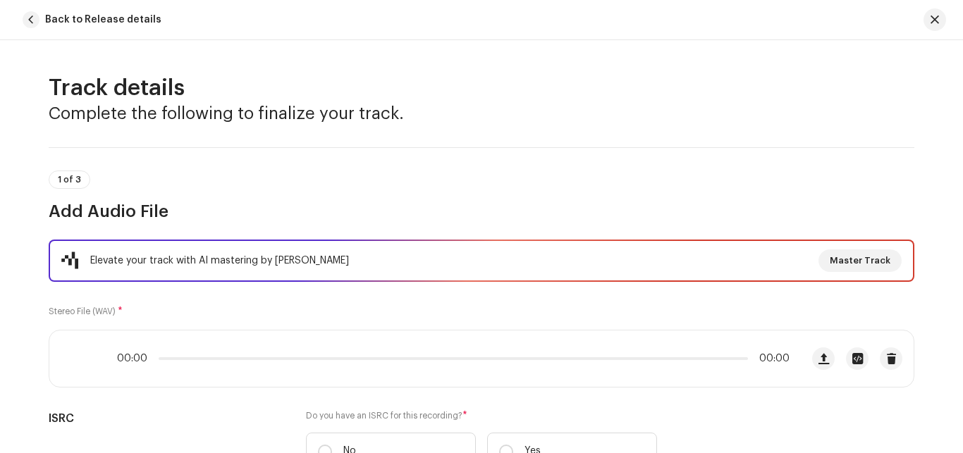 Image resolution: width=963 pixels, height=453 pixels. What do you see at coordinates (771, 359) in the screenshot?
I see `span: 00:00` at bounding box center [771, 359].